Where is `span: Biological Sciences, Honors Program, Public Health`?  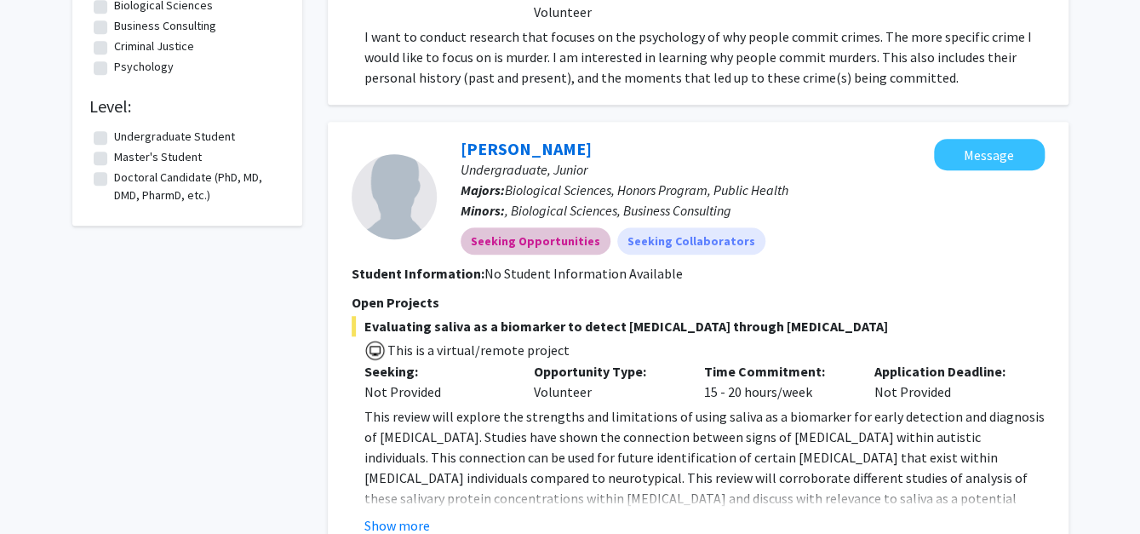 span: Biological Sciences, Honors Program, Public Health is located at coordinates (646, 190).